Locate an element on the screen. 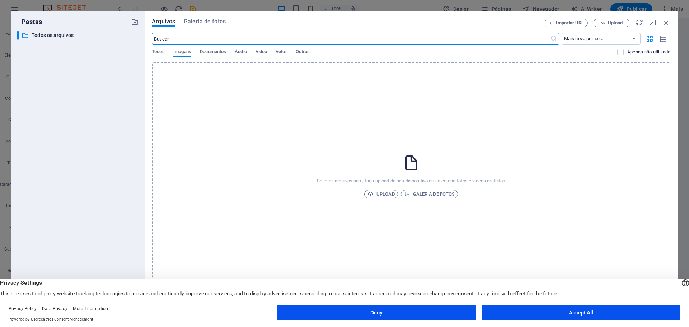 This screenshot has width=689, height=327. p: Todos os arquivos is located at coordinates (79, 35).